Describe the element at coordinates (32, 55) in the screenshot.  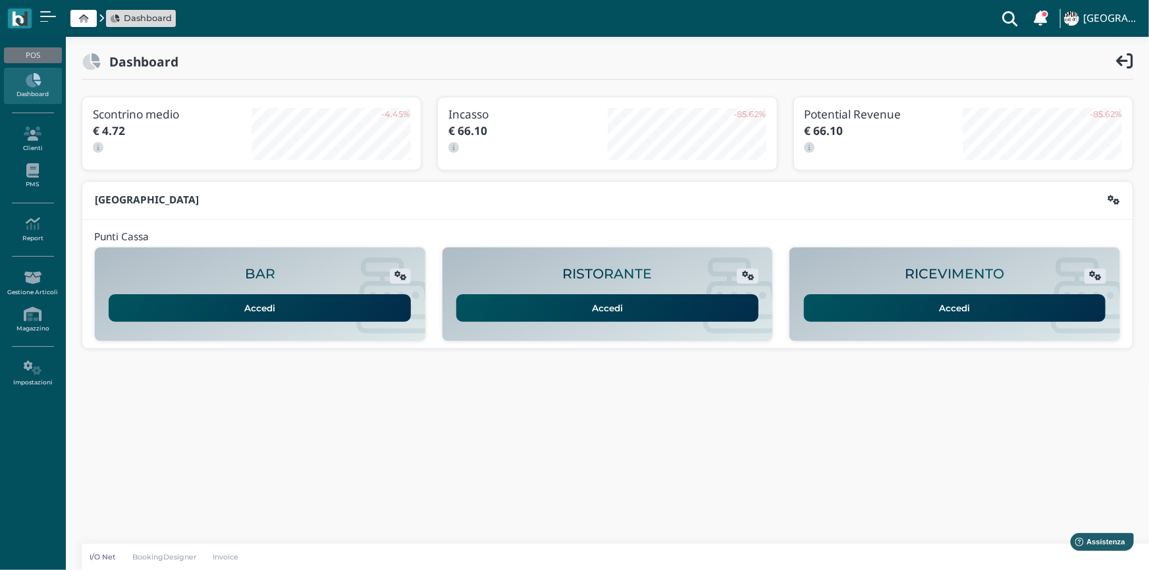
I see `div: POS` at that location.